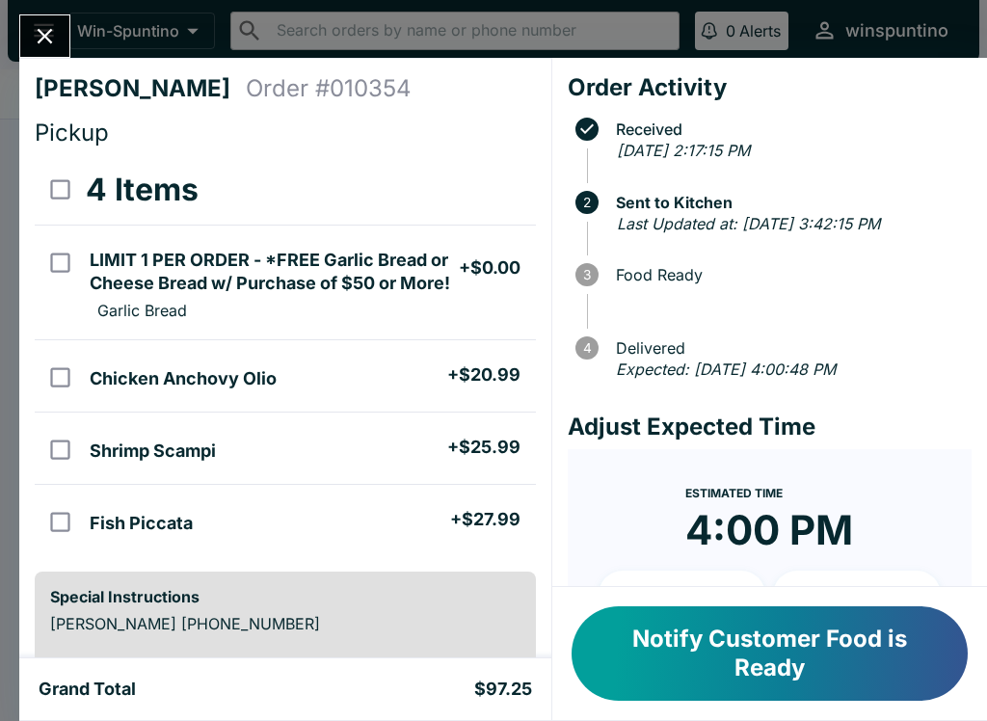 This screenshot has width=987, height=721. Describe the element at coordinates (789, 275) in the screenshot. I see `span: Food Ready` at that location.